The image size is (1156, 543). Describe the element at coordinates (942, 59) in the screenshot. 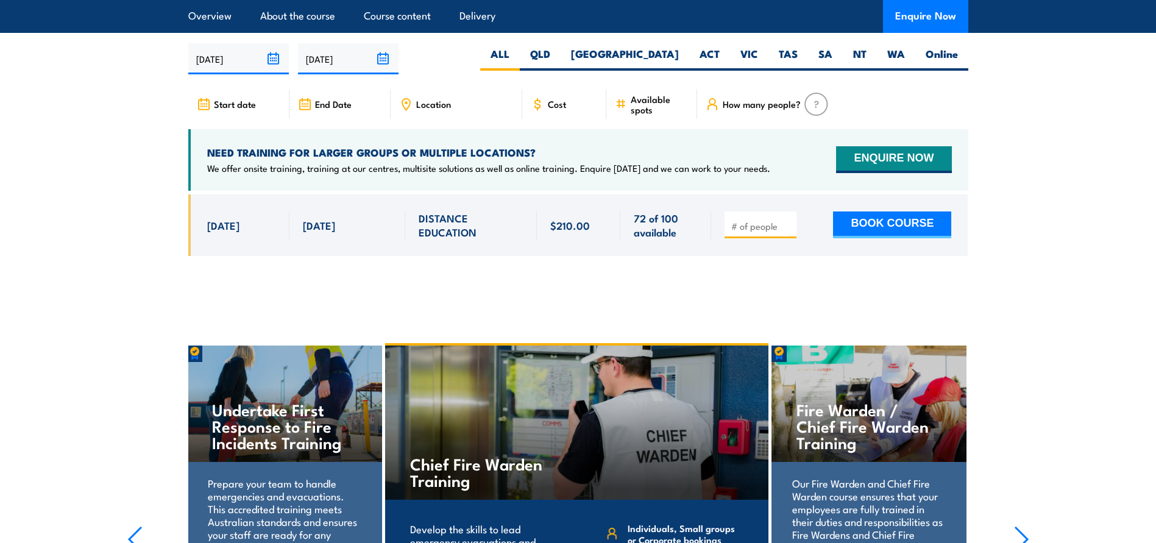

I see `label: Online` at that location.